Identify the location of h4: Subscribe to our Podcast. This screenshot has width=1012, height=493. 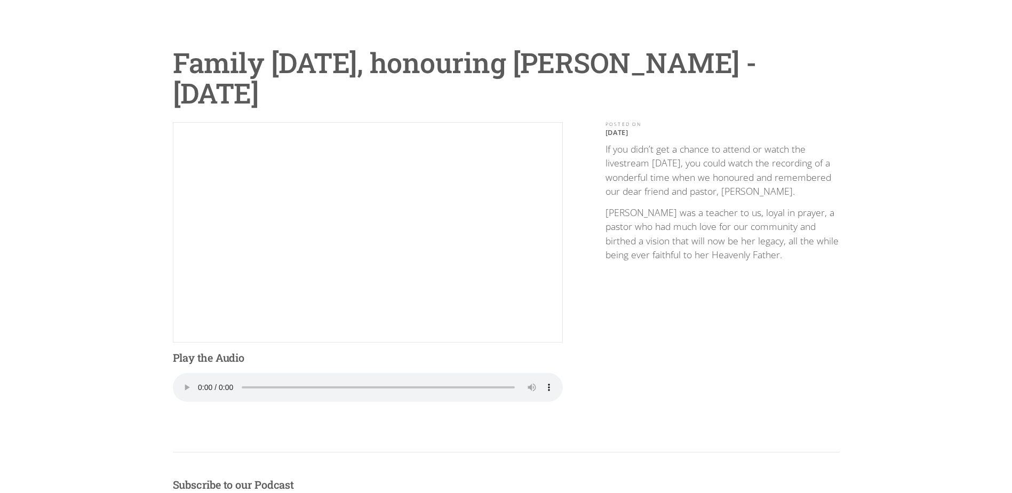
(506, 484).